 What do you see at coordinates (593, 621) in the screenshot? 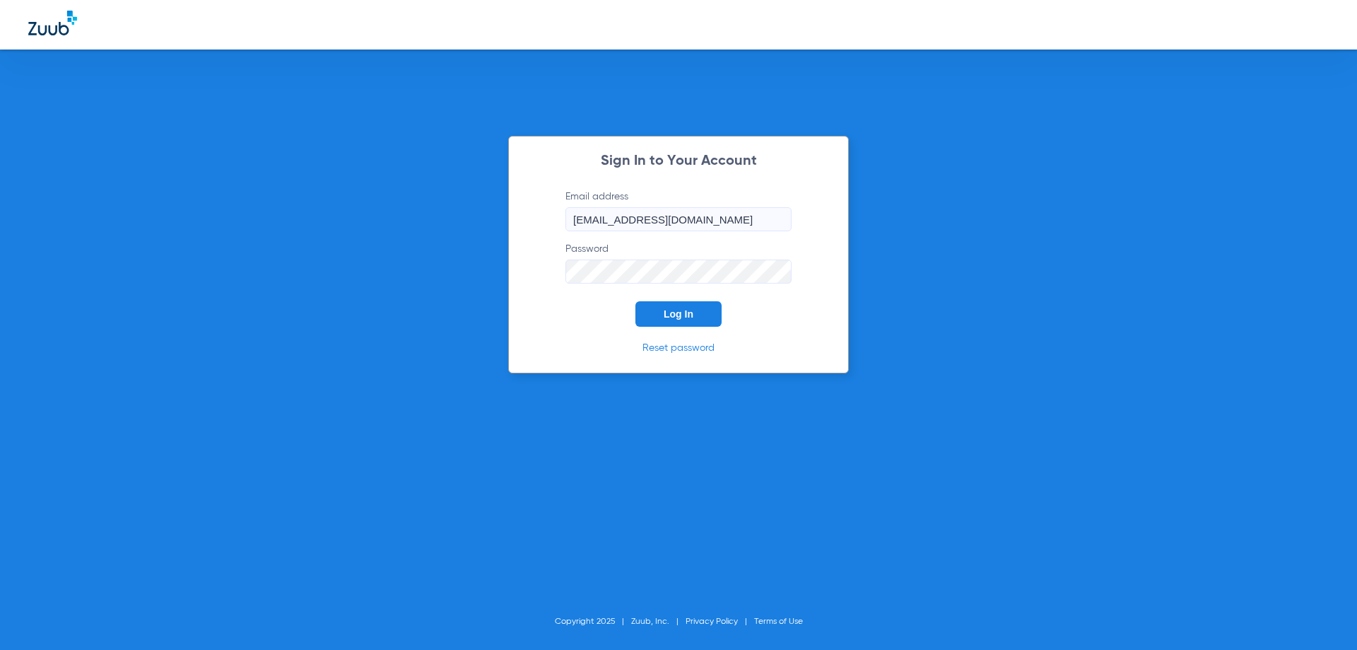
I see `li: Copyright 2025` at bounding box center [593, 621].